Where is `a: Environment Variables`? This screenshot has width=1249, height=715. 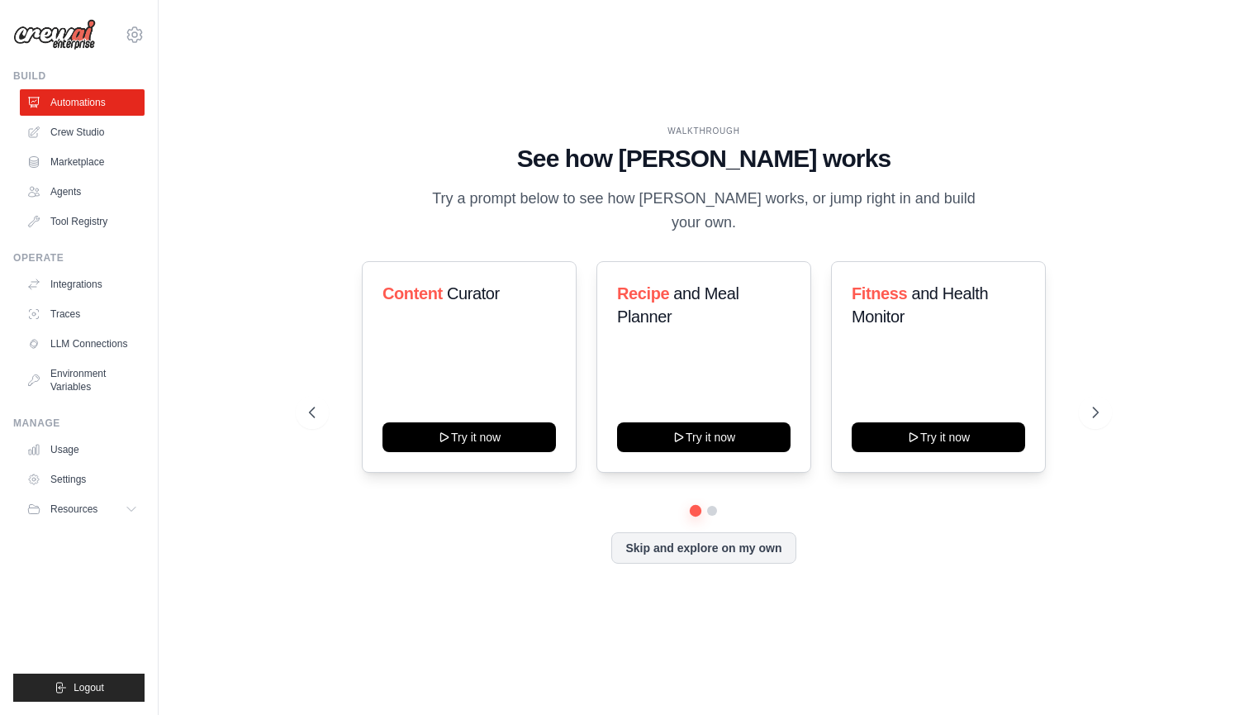 a: Environment Variables is located at coordinates (82, 380).